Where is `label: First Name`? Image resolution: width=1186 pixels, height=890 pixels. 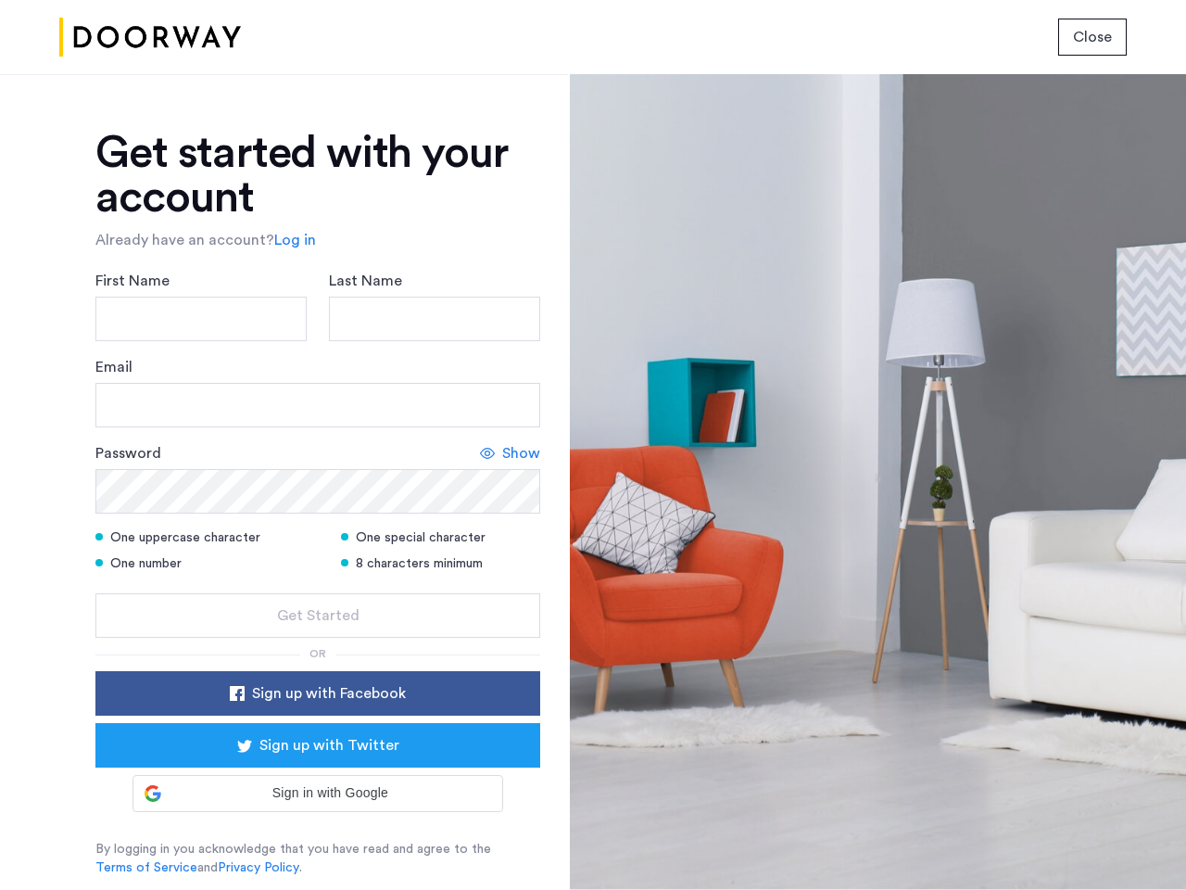
label: First Name is located at coordinates (133, 281).